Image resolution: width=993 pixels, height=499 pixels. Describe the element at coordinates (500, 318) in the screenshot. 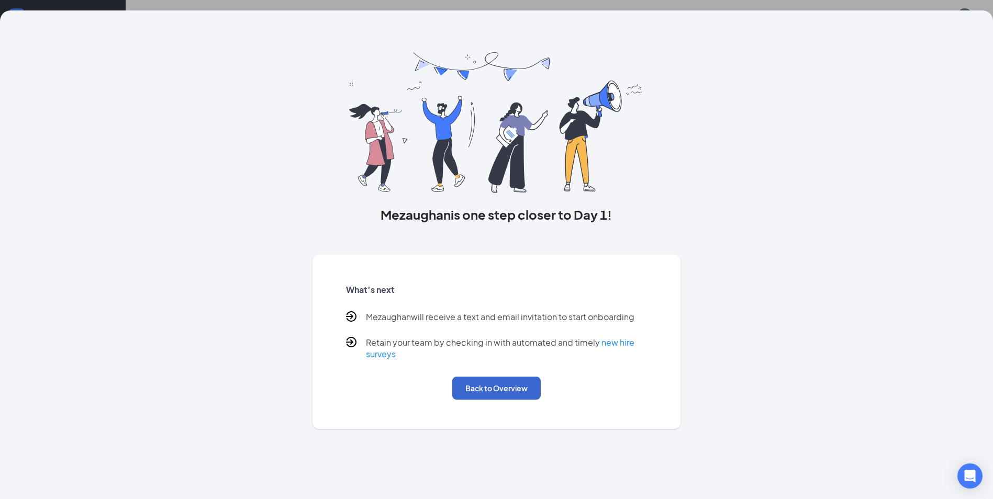

I see `p: Mezaughan will receive a text and email invitation to start onboarding` at that location.